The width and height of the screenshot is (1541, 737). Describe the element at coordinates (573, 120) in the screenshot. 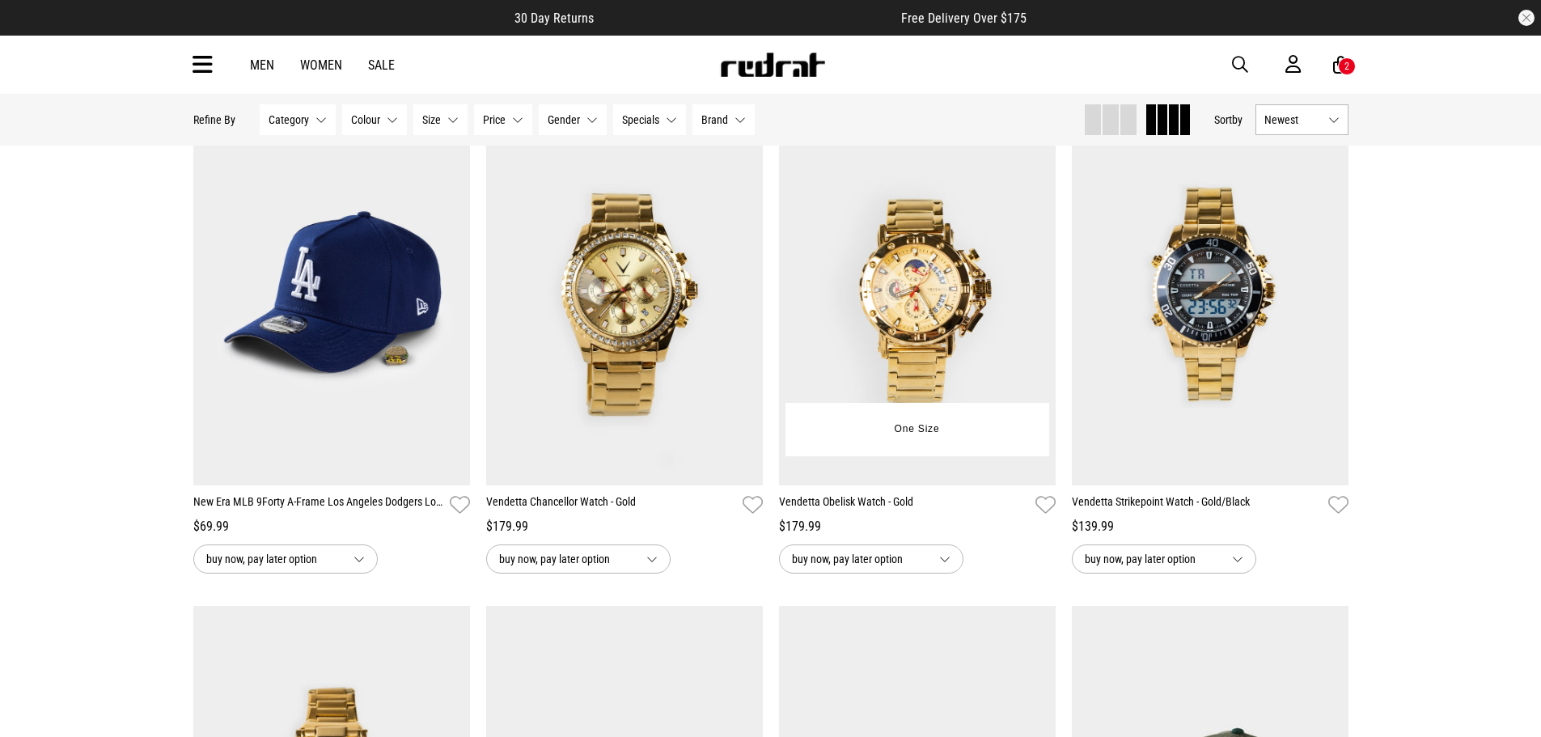

I see `button: Gender` at that location.